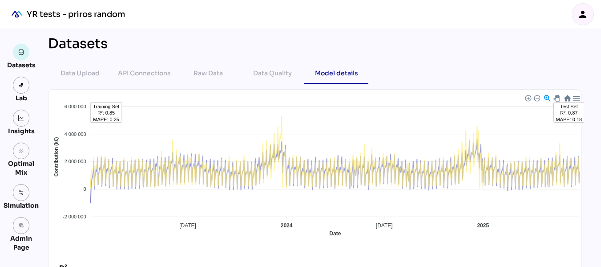 The image size is (601, 267). I want to click on text: Contribution (k€), so click(57, 156).